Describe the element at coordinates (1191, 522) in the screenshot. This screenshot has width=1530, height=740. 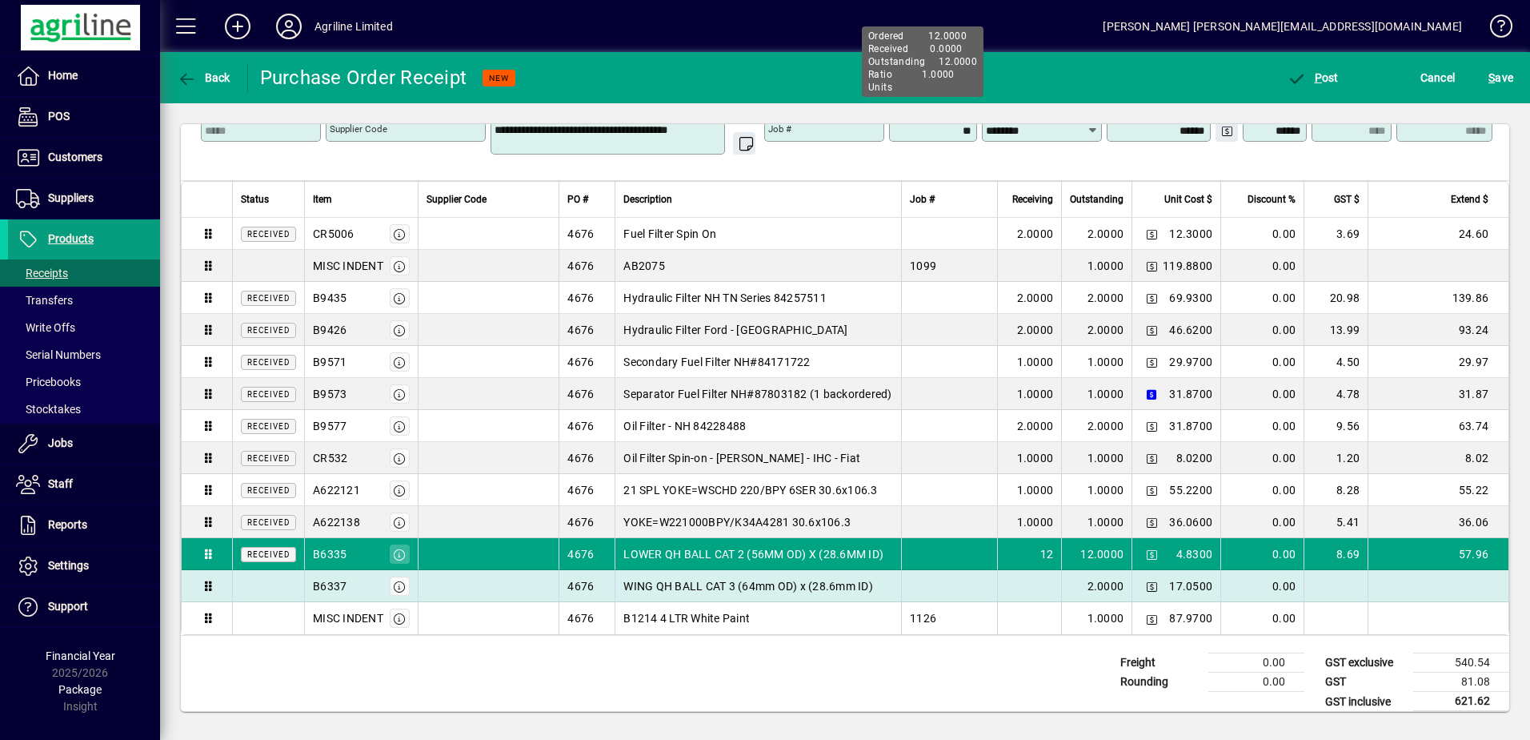
I see `span: 36.0600` at that location.